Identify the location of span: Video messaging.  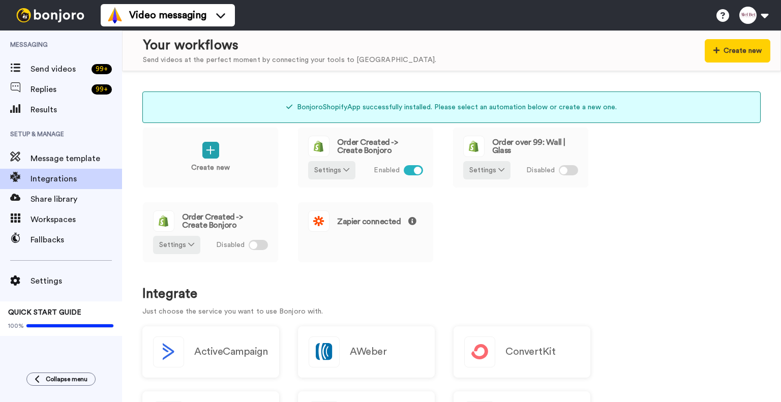
(168, 15).